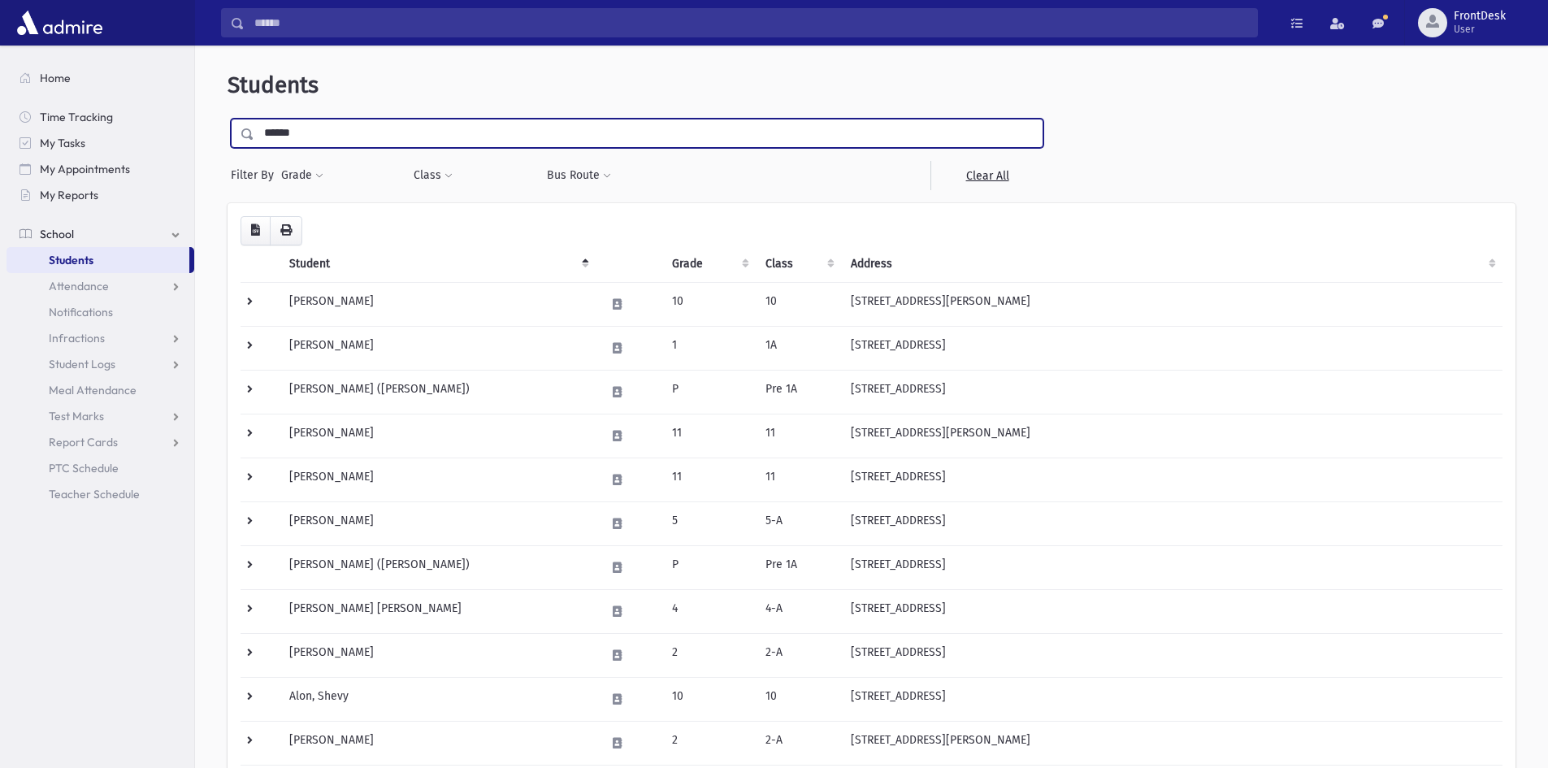 This screenshot has height=768, width=1548. What do you see at coordinates (1479, 29) in the screenshot?
I see `span: User` at bounding box center [1479, 29].